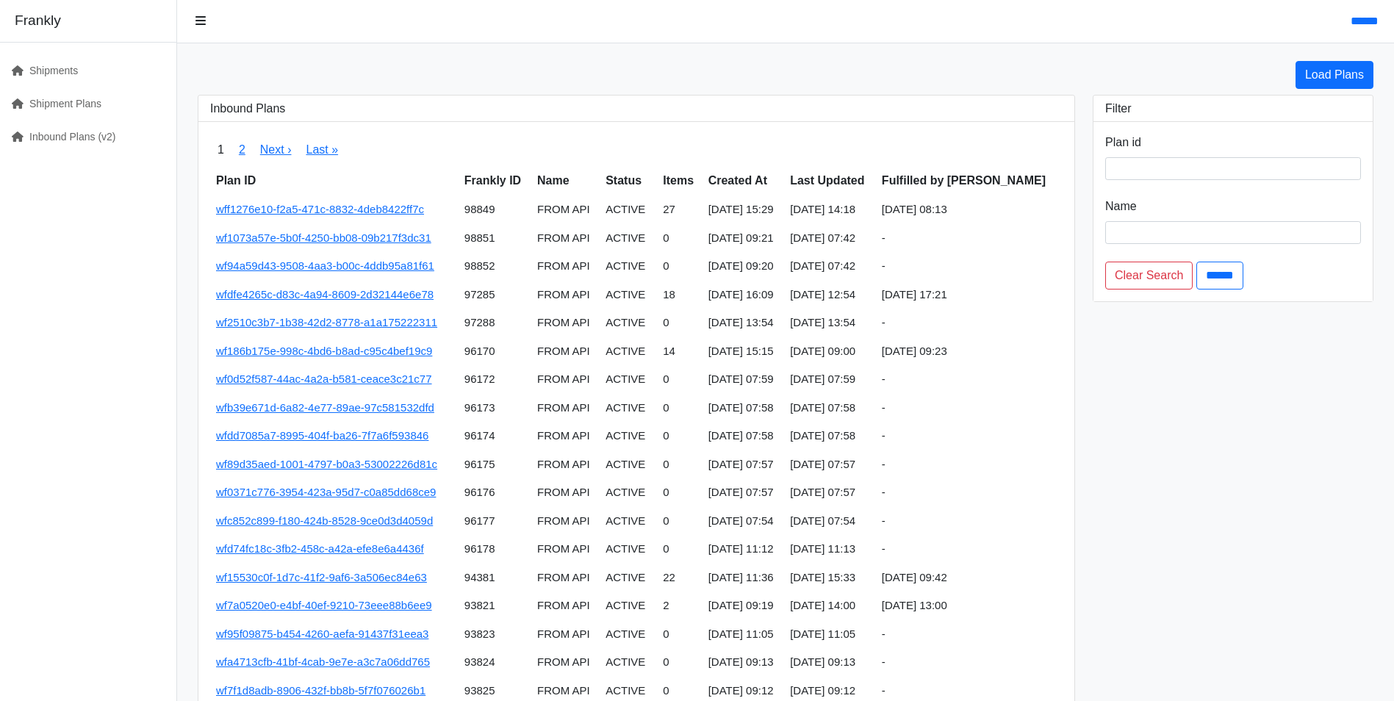  What do you see at coordinates (494, 577) in the screenshot?
I see `td: 94381` at bounding box center [494, 577].